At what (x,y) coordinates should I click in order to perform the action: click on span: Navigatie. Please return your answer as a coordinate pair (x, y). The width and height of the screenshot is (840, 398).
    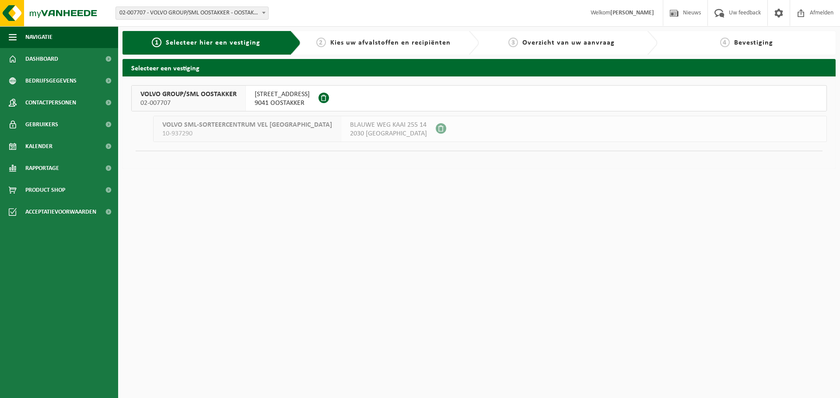
    Looking at the image, I should click on (39, 37).